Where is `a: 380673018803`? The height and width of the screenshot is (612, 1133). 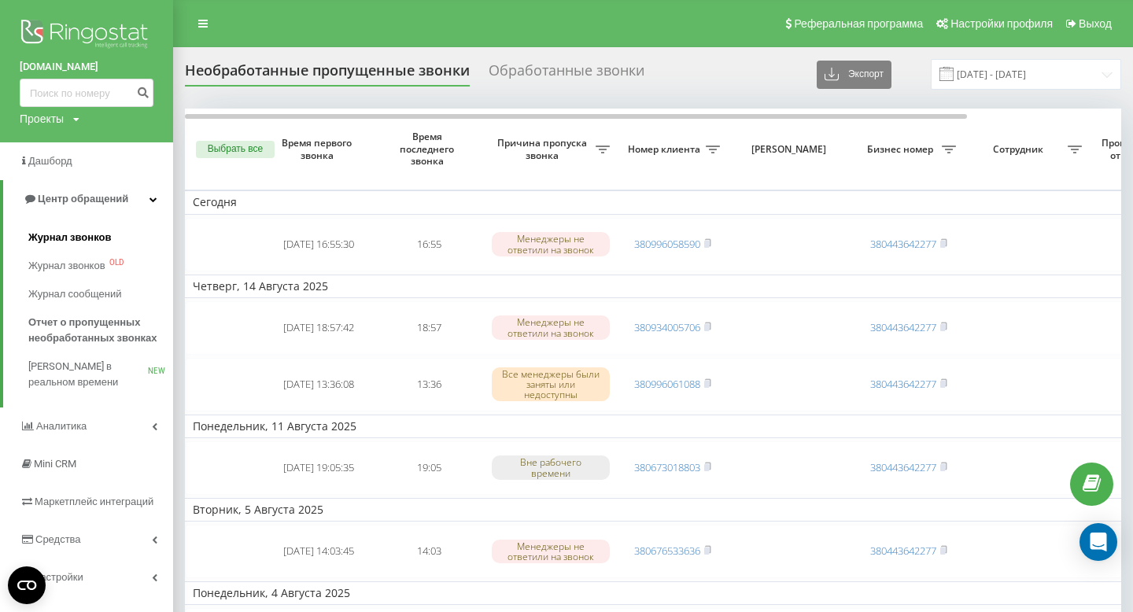 a: 380673018803 is located at coordinates (667, 467).